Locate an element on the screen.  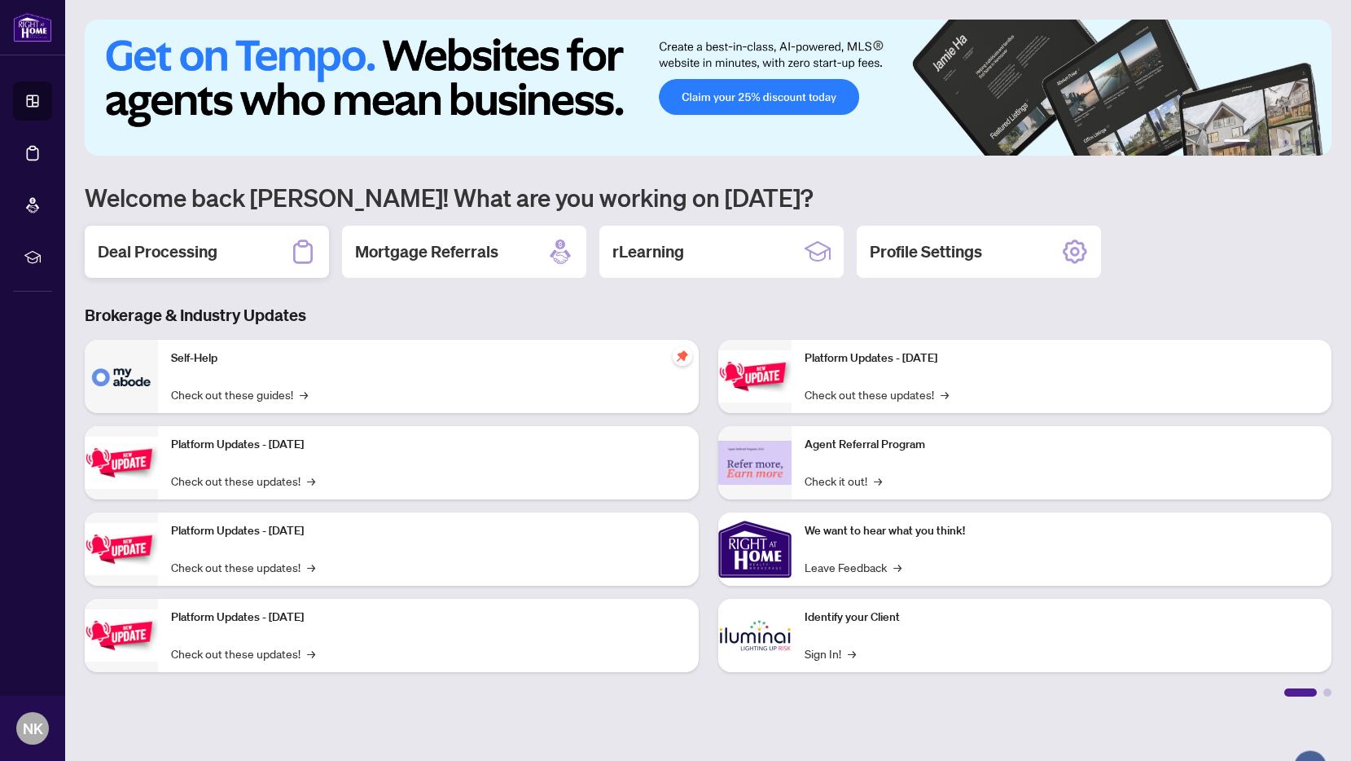
button: 6 is located at coordinates (1312, 143).